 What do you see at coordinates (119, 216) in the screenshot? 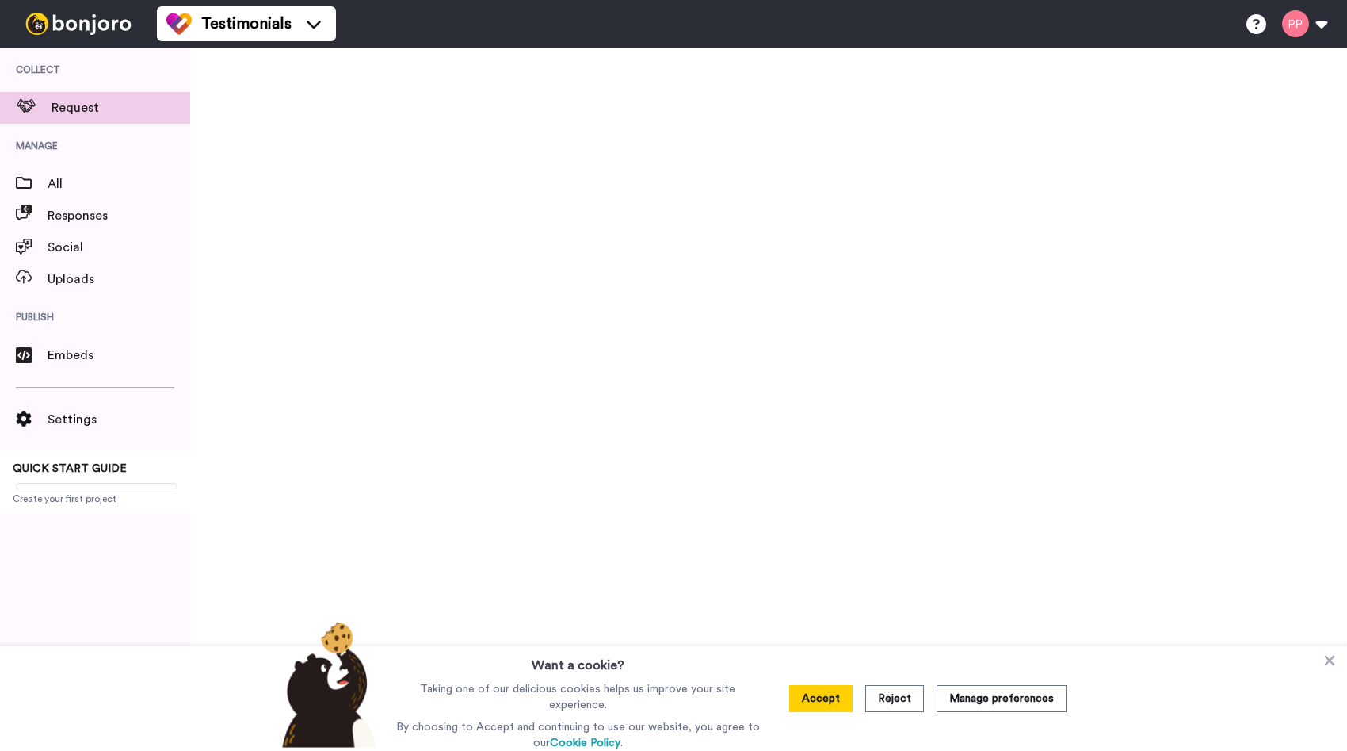
I see `span: Responses` at bounding box center [119, 216].